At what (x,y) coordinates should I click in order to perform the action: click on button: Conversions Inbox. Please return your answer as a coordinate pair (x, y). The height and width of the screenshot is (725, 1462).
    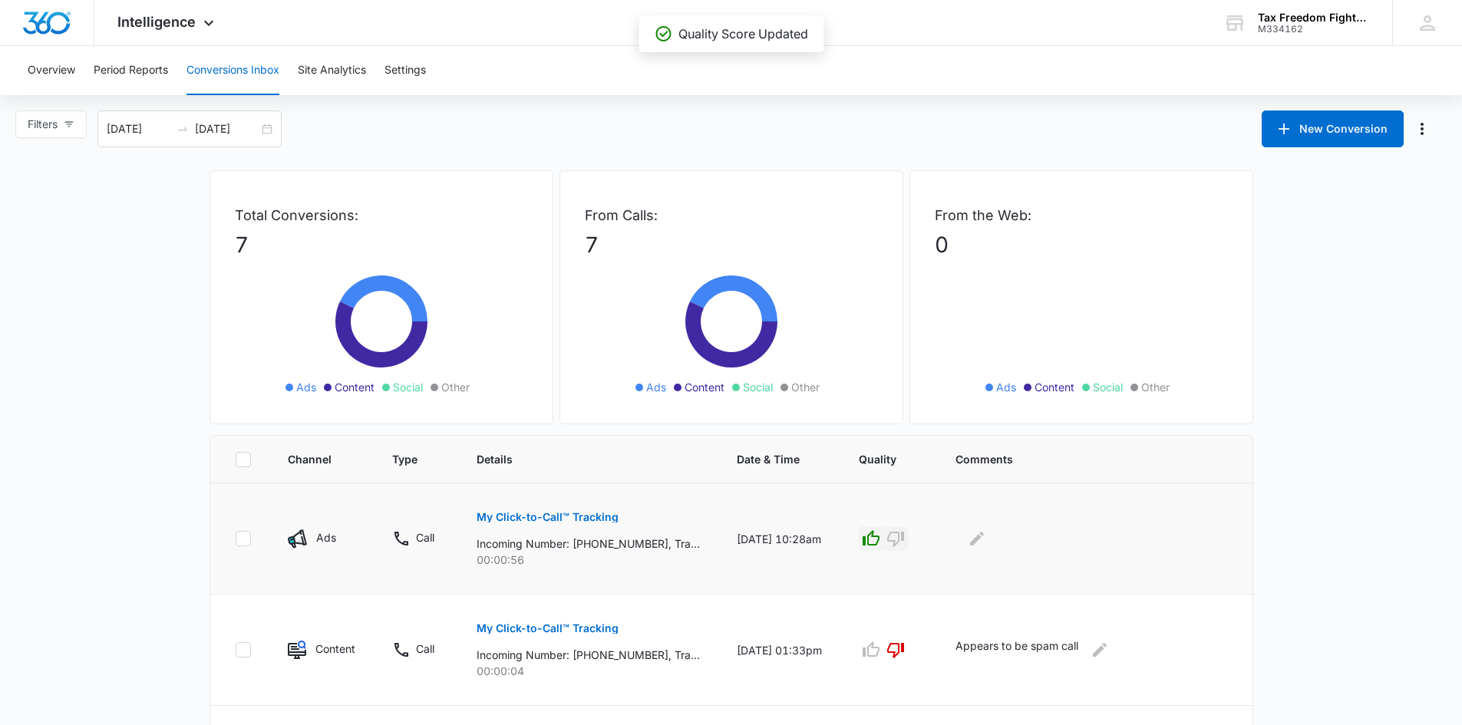
    Looking at the image, I should click on (233, 71).